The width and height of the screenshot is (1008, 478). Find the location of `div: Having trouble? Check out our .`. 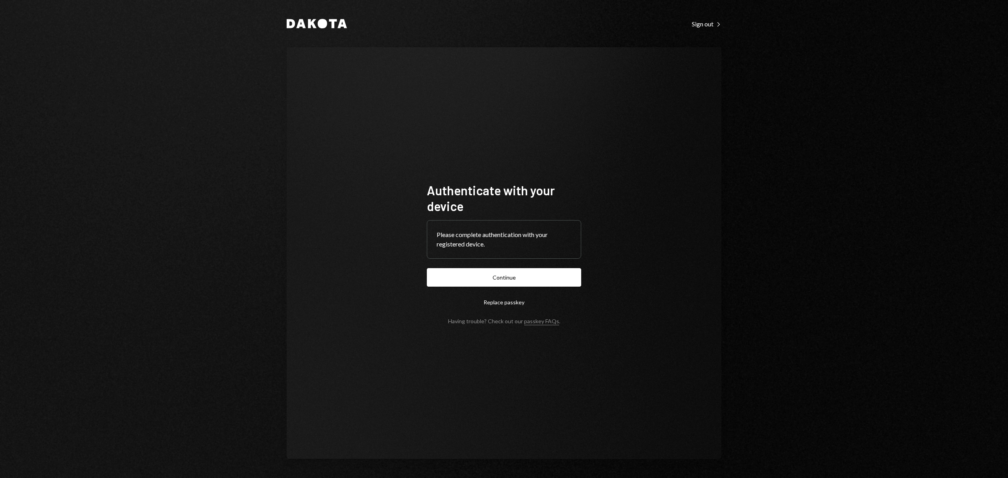

div: Having trouble? Check out our . is located at coordinates (504, 321).